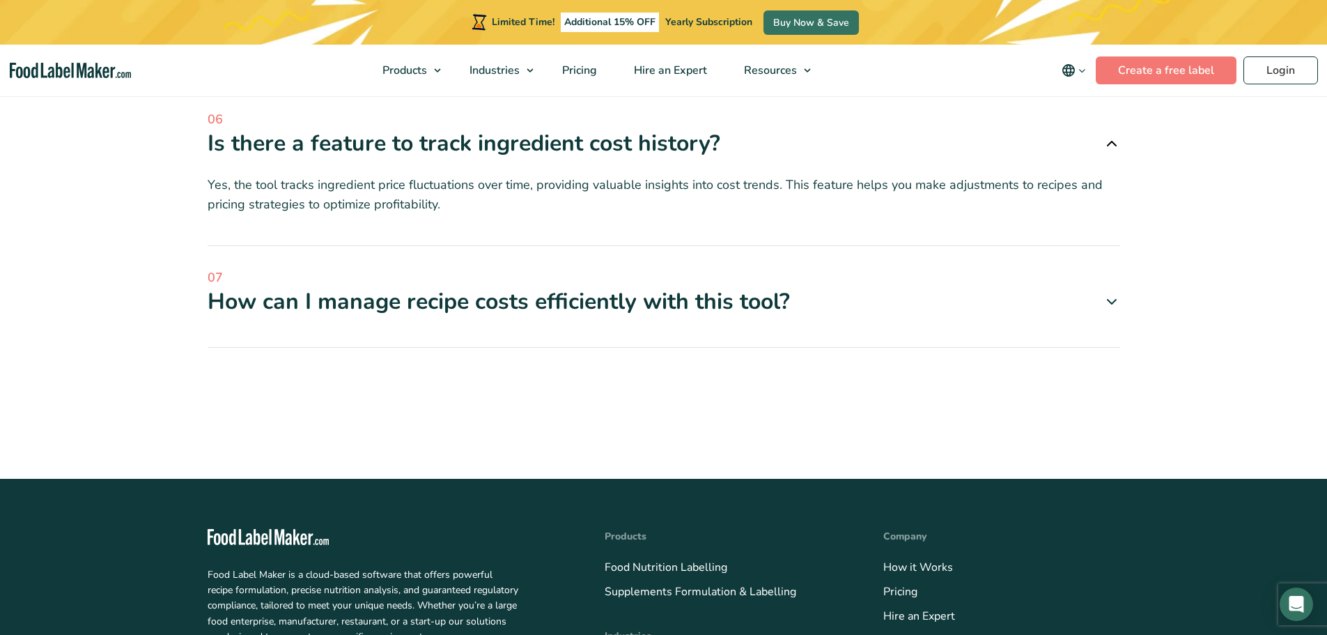  Describe the element at coordinates (609, 22) in the screenshot. I see `span: Additional 15% OFF` at that location.